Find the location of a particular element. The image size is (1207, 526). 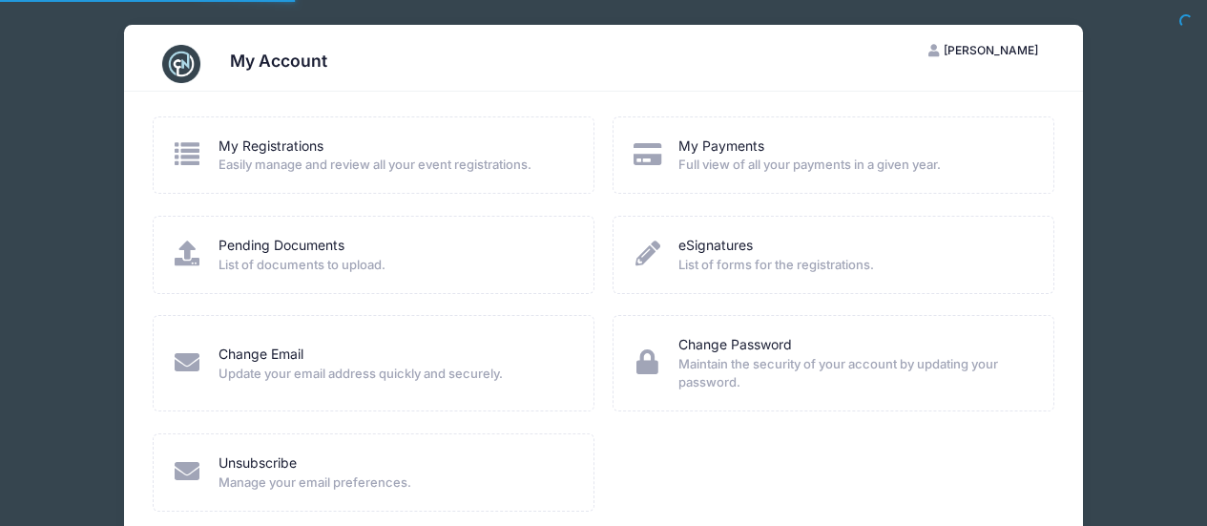

a: My Registrations is located at coordinates (271, 146).